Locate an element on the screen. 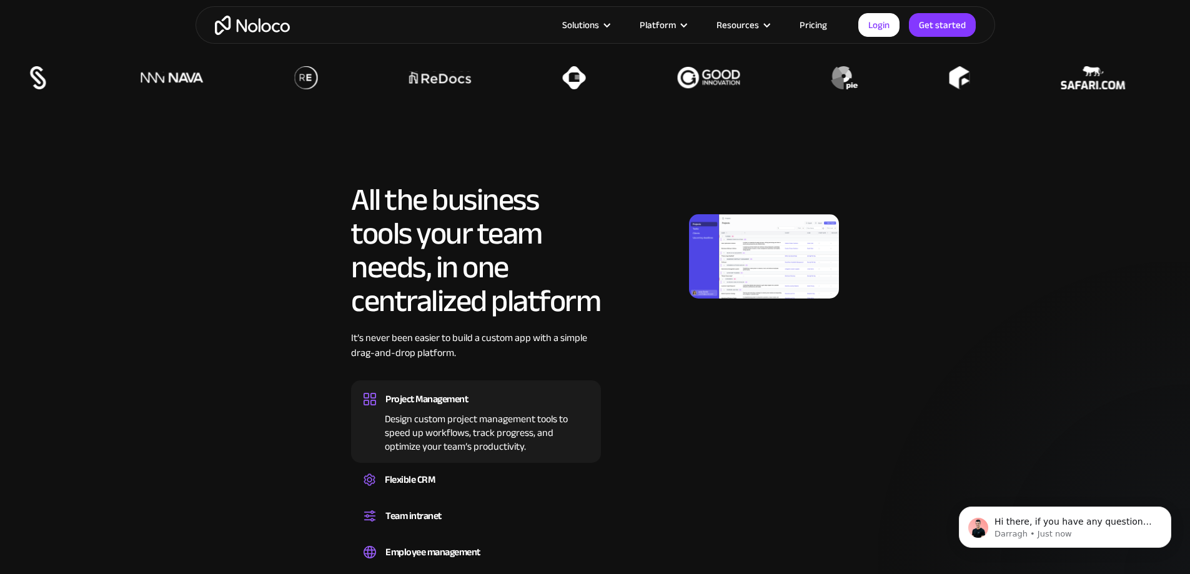  img: Profile image for Darragh is located at coordinates (38, 47).